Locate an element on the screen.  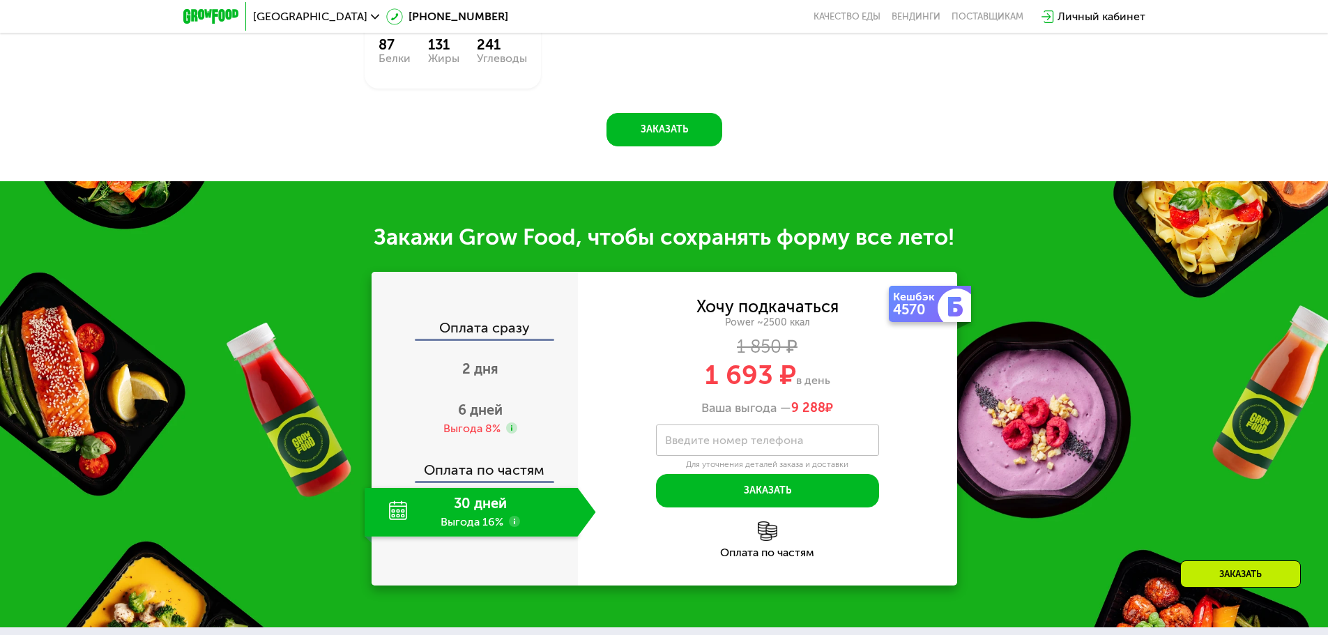
div: Хочу подкачаться is located at coordinates (767, 307).